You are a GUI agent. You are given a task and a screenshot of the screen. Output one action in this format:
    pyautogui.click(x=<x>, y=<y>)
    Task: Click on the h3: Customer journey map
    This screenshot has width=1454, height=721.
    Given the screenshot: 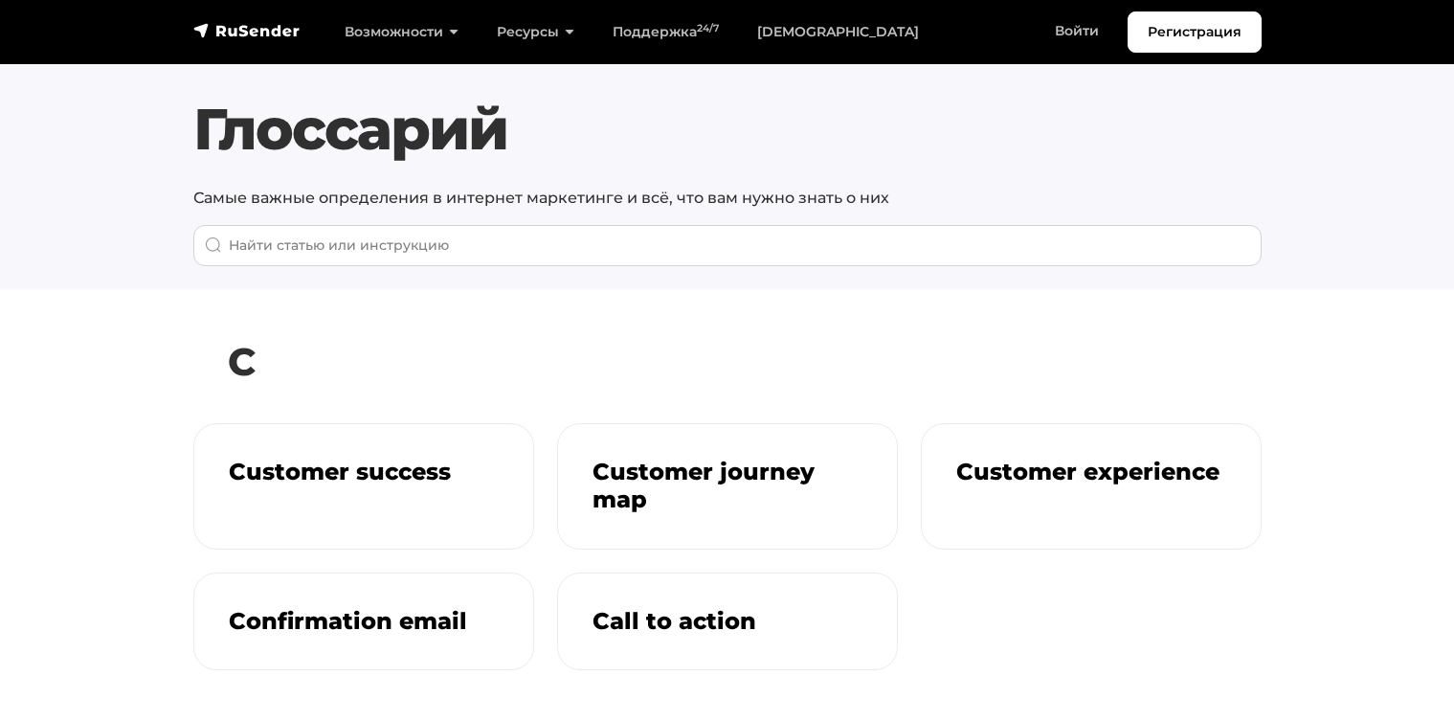 What is the action you would take?
    pyautogui.click(x=728, y=486)
    